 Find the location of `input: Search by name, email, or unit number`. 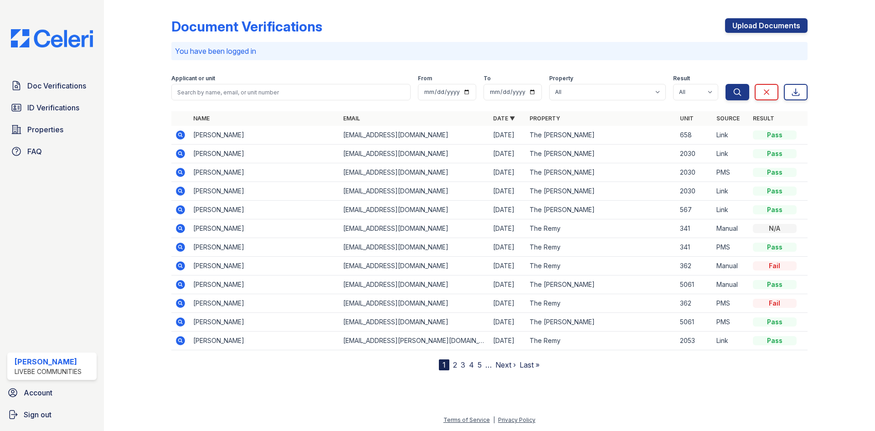

input: Search by name, email, or unit number is located at coordinates (291, 92).